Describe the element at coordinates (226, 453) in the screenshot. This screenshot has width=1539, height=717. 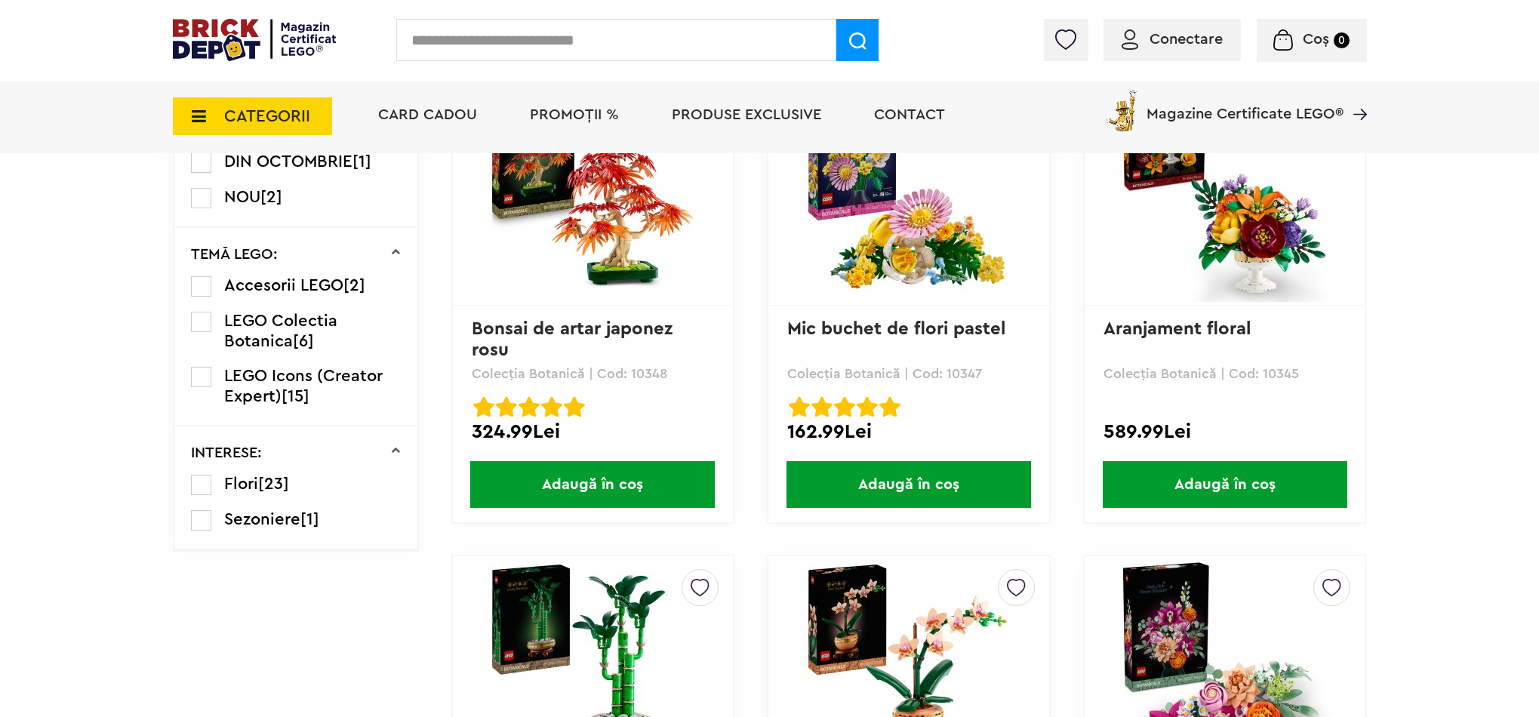
I see `p: INTERESE:` at that location.